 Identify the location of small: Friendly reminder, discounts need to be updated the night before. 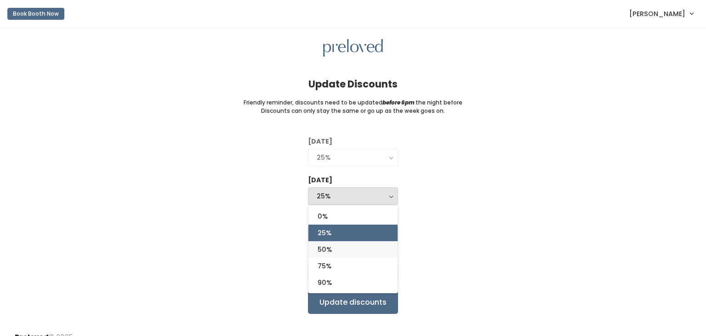
(353, 103).